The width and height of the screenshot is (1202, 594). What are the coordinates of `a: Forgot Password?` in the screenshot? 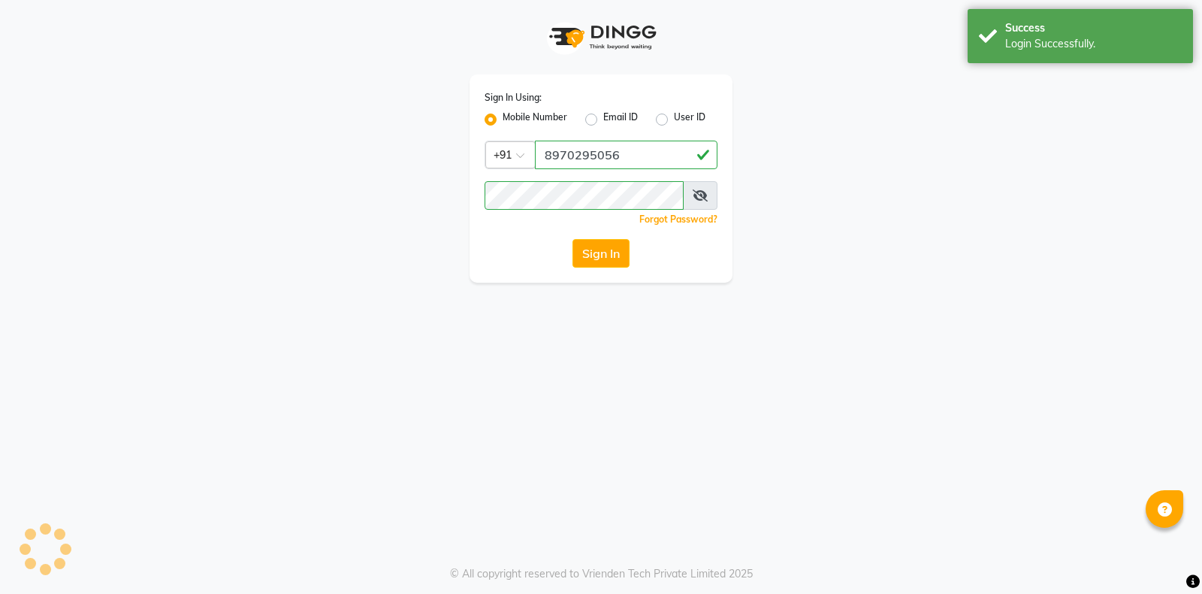 It's located at (679, 219).